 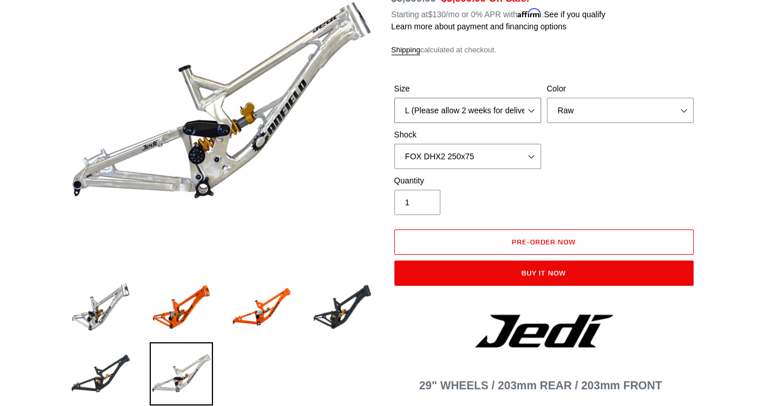 What do you see at coordinates (467, 89) in the screenshot?
I see `label: Size` at bounding box center [467, 89].